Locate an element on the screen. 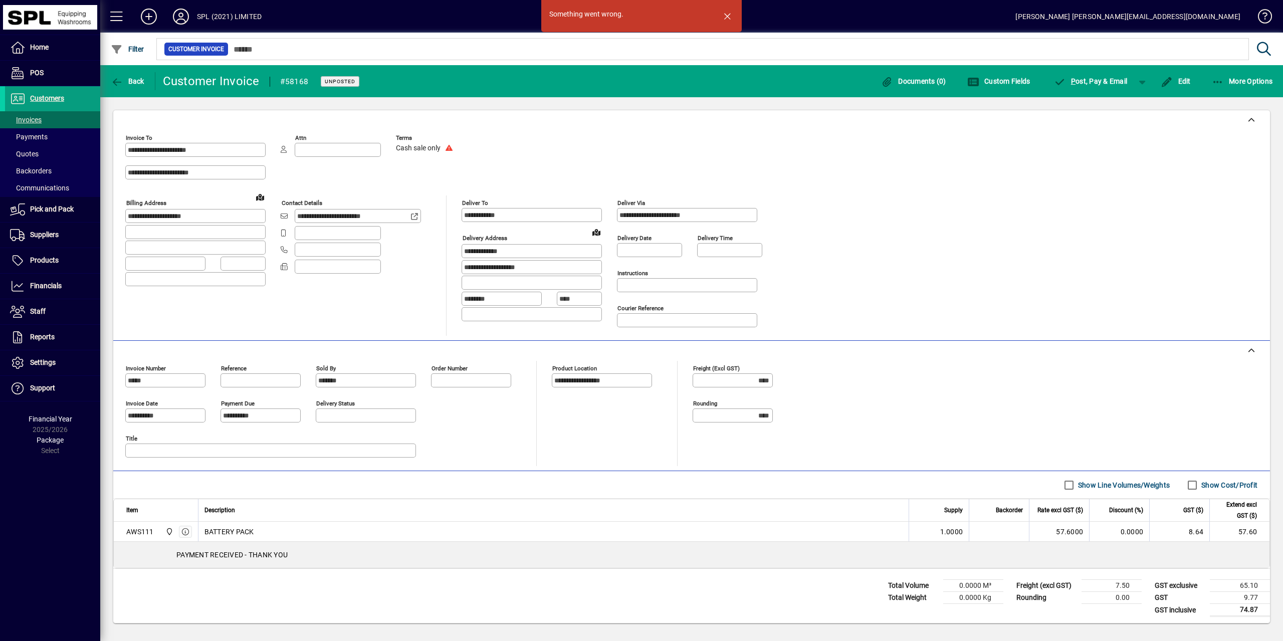  div: Customer Invoice is located at coordinates (211, 81).